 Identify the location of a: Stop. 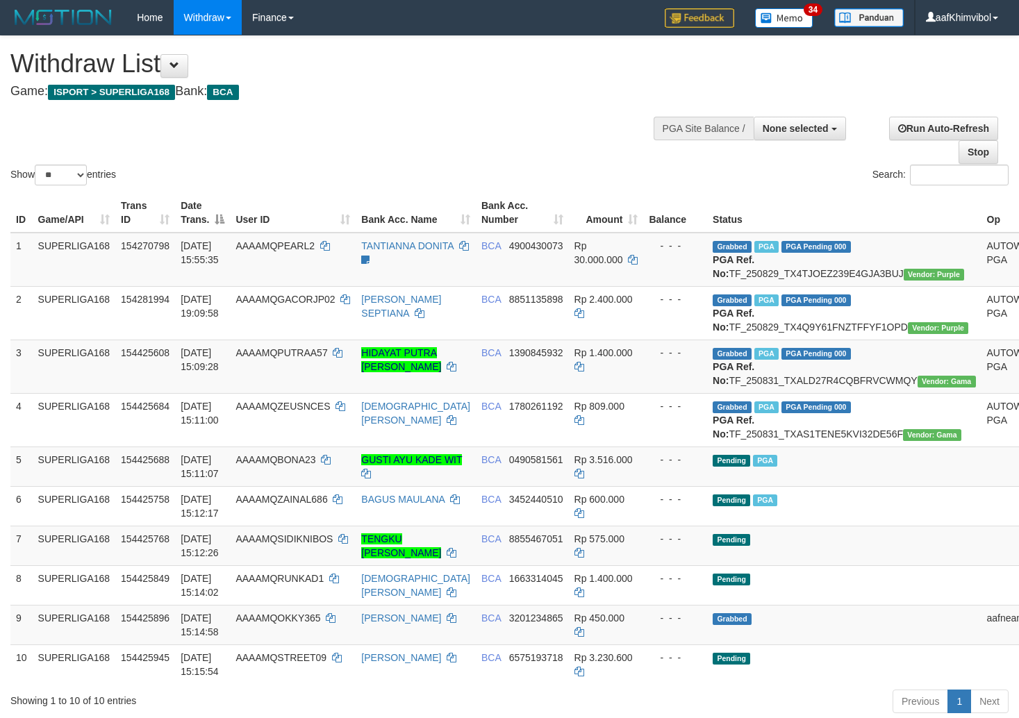
(978, 152).